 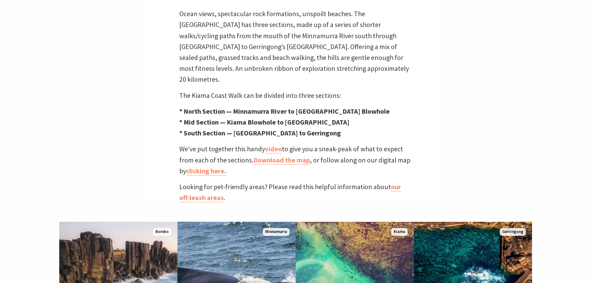 I want to click on a: our off-leash areas, so click(x=290, y=192).